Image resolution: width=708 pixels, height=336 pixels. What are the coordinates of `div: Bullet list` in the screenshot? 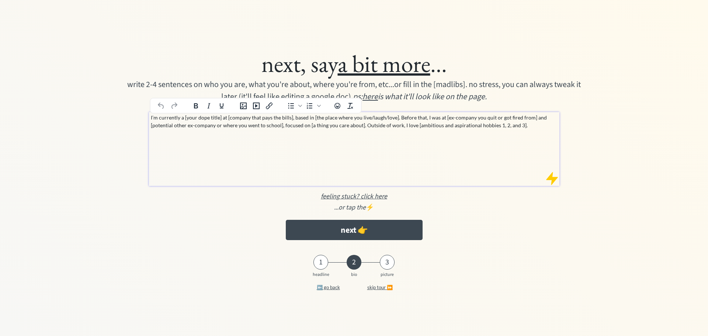 It's located at (294, 106).